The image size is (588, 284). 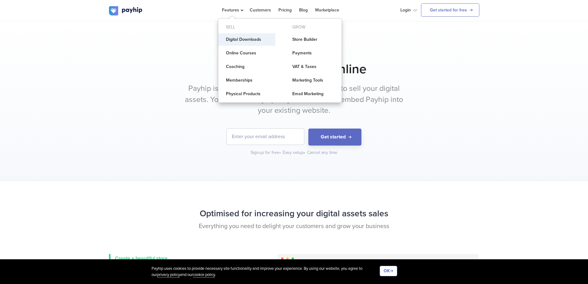 I want to click on div: Easy setup, so click(x=294, y=152).